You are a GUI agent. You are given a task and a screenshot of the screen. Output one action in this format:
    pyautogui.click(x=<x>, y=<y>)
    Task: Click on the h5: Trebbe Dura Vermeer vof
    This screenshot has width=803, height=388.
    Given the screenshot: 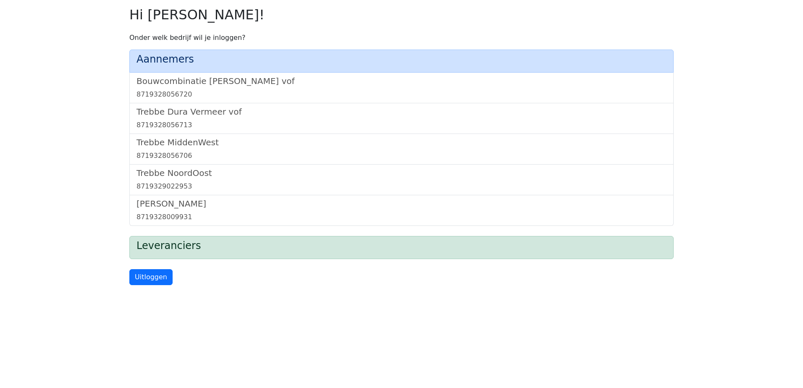 What is the action you would take?
    pyautogui.click(x=402, y=112)
    